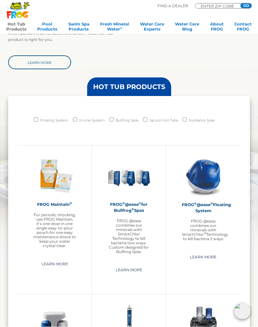 The width and height of the screenshot is (258, 327). What do you see at coordinates (246, 6) in the screenshot?
I see `input: GO` at bounding box center [246, 6].